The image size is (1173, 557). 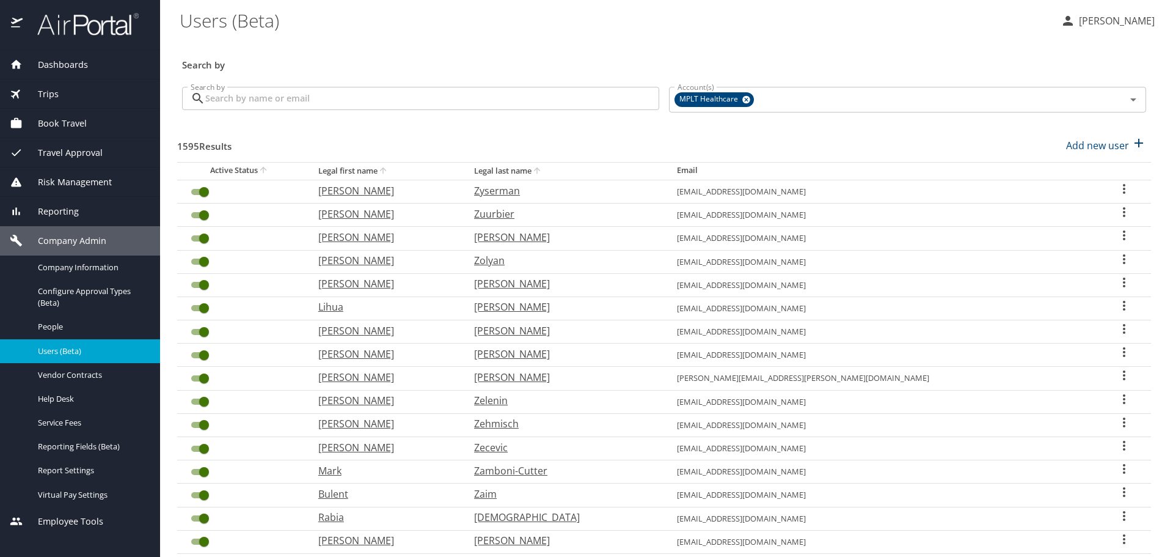 What do you see at coordinates (384, 471) in the screenshot?
I see `p: Mark` at bounding box center [384, 471].